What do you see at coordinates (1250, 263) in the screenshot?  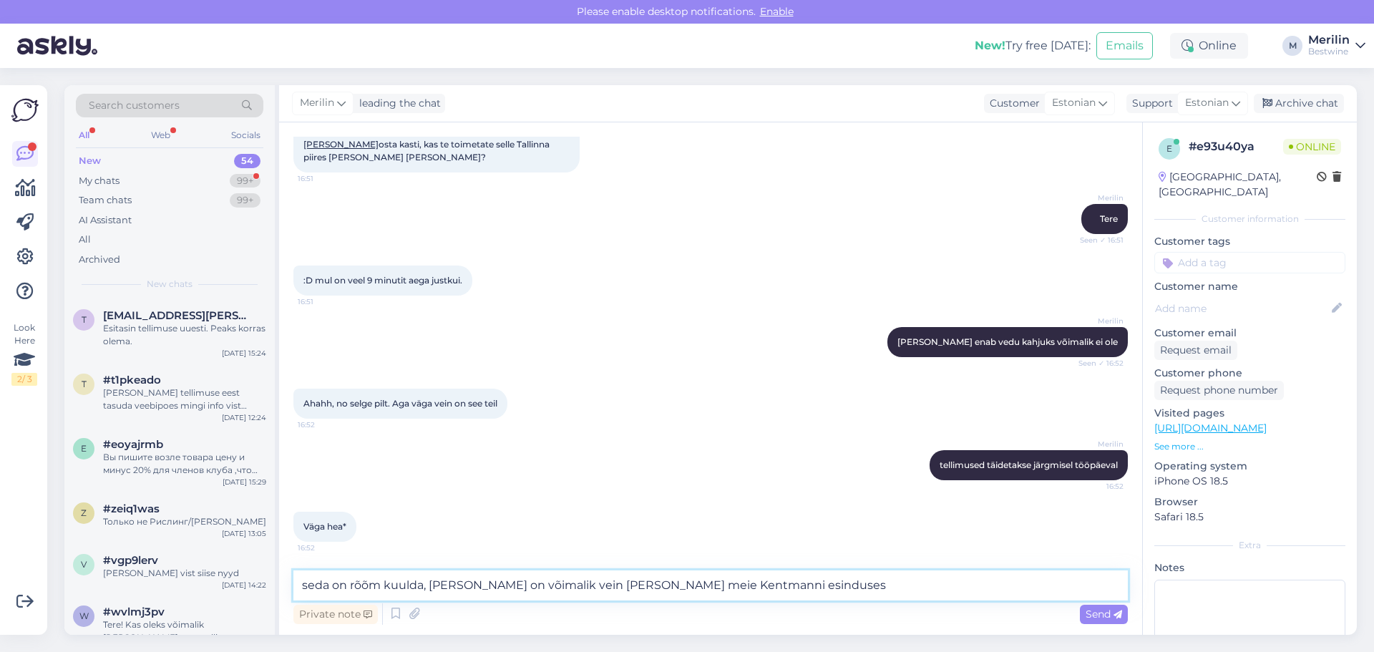 I see `input: Add a tag` at bounding box center [1250, 263].